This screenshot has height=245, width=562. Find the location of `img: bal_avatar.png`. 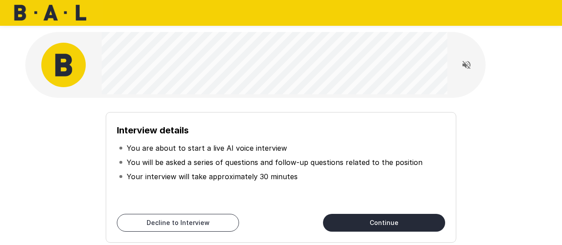

img: bal_avatar.png is located at coordinates (63, 65).